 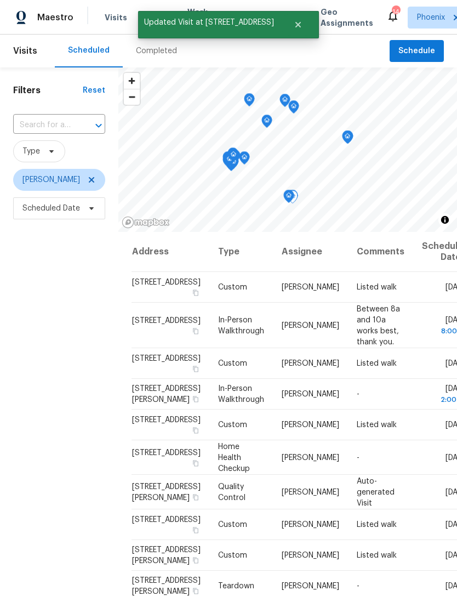 What do you see at coordinates (201, 18) in the screenshot?
I see `span: Work Orders` at bounding box center [201, 18].